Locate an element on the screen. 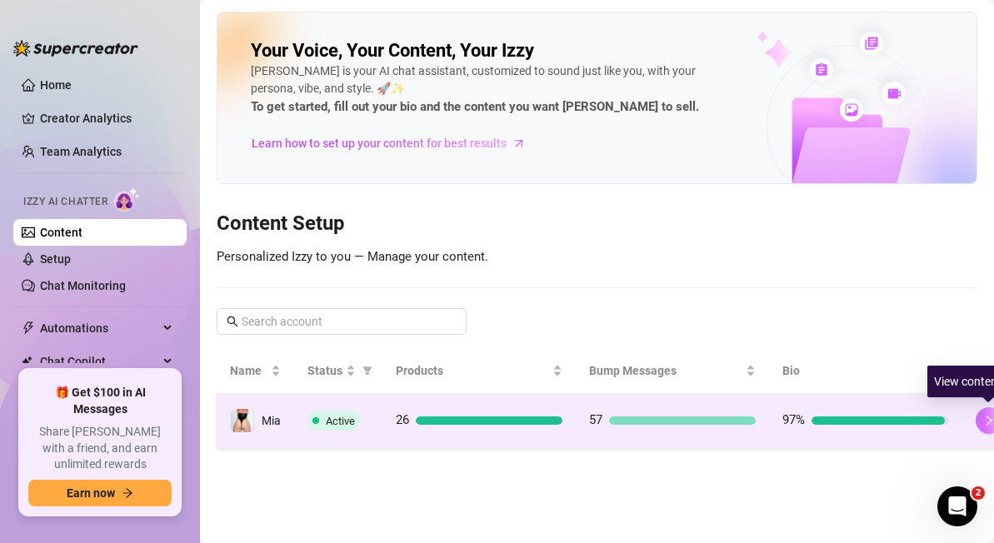 The height and width of the screenshot is (543, 994). a: Content is located at coordinates (61, 232).